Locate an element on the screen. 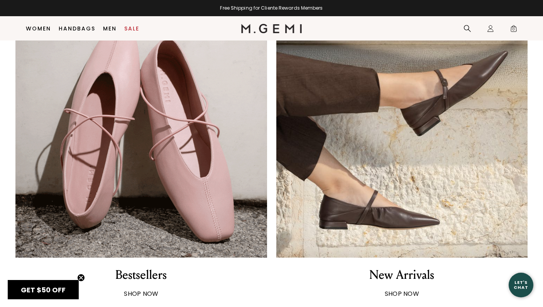  div: GET $50 OFFClose teaser is located at coordinates (43, 290).